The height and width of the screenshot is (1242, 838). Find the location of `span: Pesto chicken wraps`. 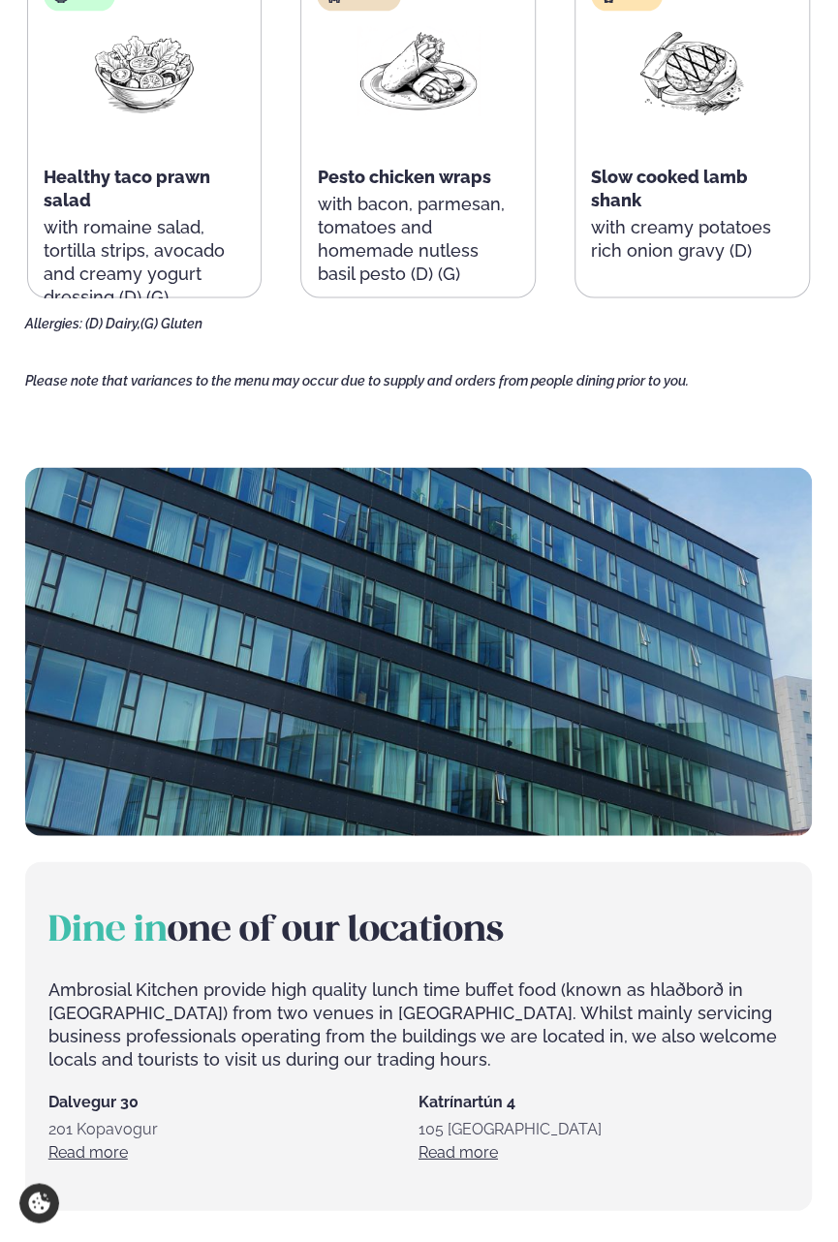

span: Pesto chicken wraps is located at coordinates (403, 176).